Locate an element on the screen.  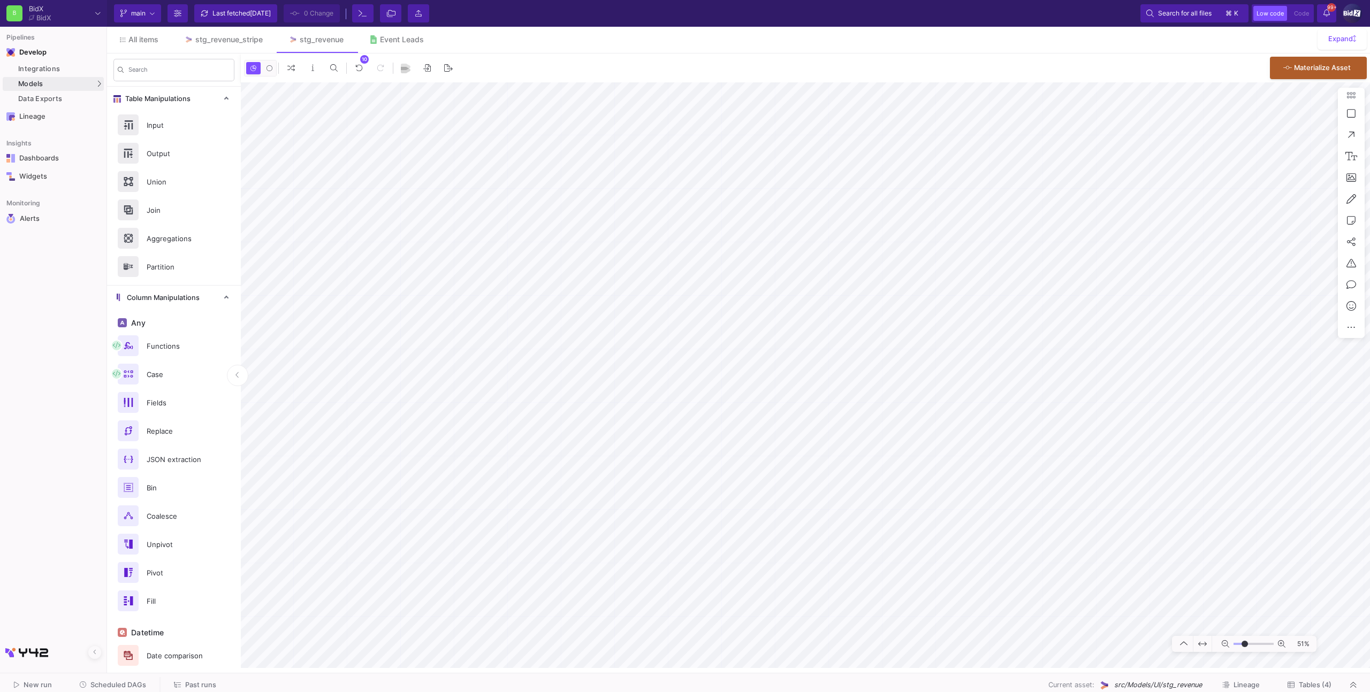
button: Replace is located at coordinates (174, 431).